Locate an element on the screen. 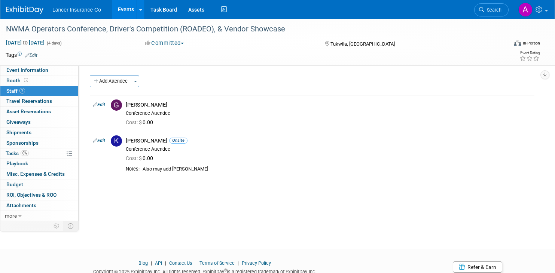 The image size is (555, 273). a: Tasks0% is located at coordinates (39, 153).